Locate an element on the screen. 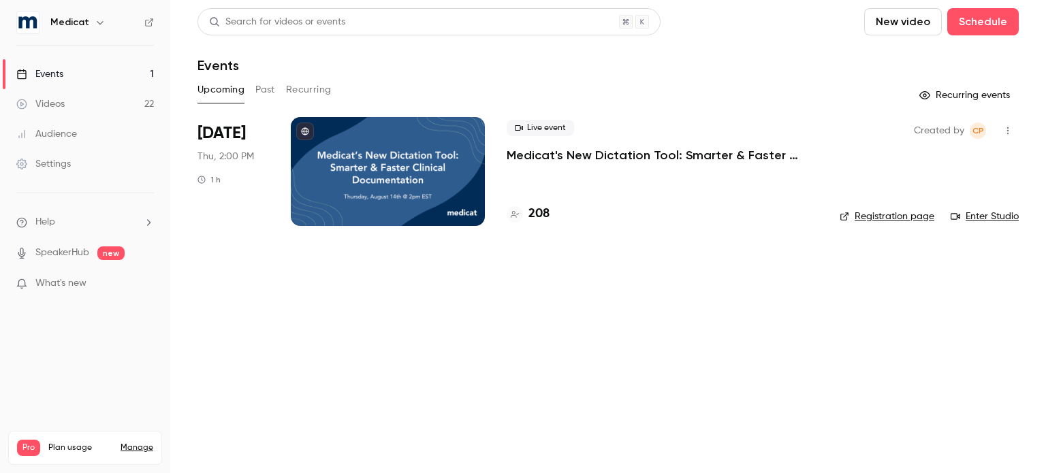  button: Schedule is located at coordinates (982, 22).